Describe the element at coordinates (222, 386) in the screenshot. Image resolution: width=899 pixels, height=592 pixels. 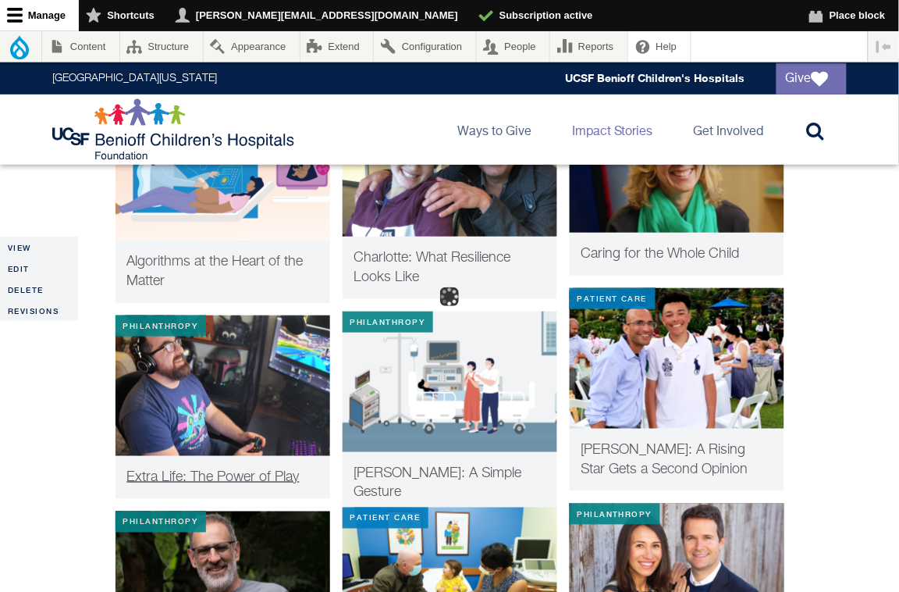
I see `img: Extra Life: The Power of Play` at that location.